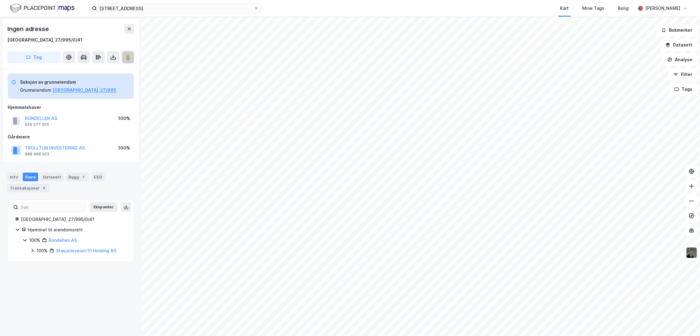 Image resolution: width=700 pixels, height=336 pixels. I want to click on a: Rondellen AS, so click(63, 240).